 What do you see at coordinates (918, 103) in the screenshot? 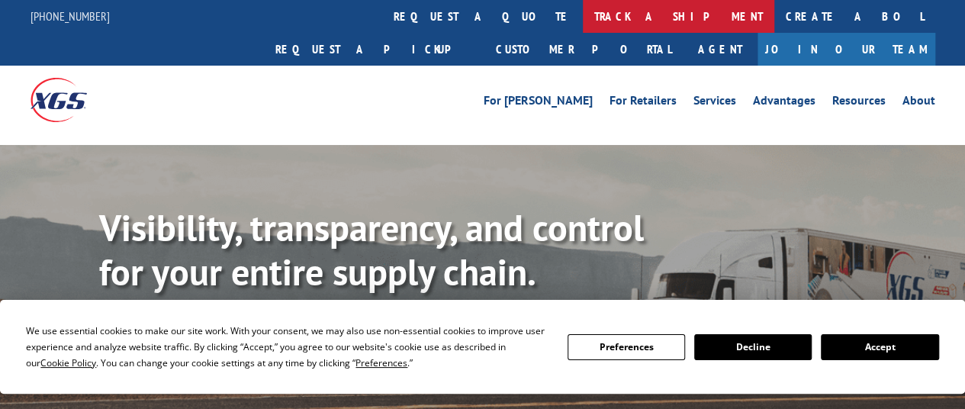
I see `a: About` at bounding box center [918, 103].